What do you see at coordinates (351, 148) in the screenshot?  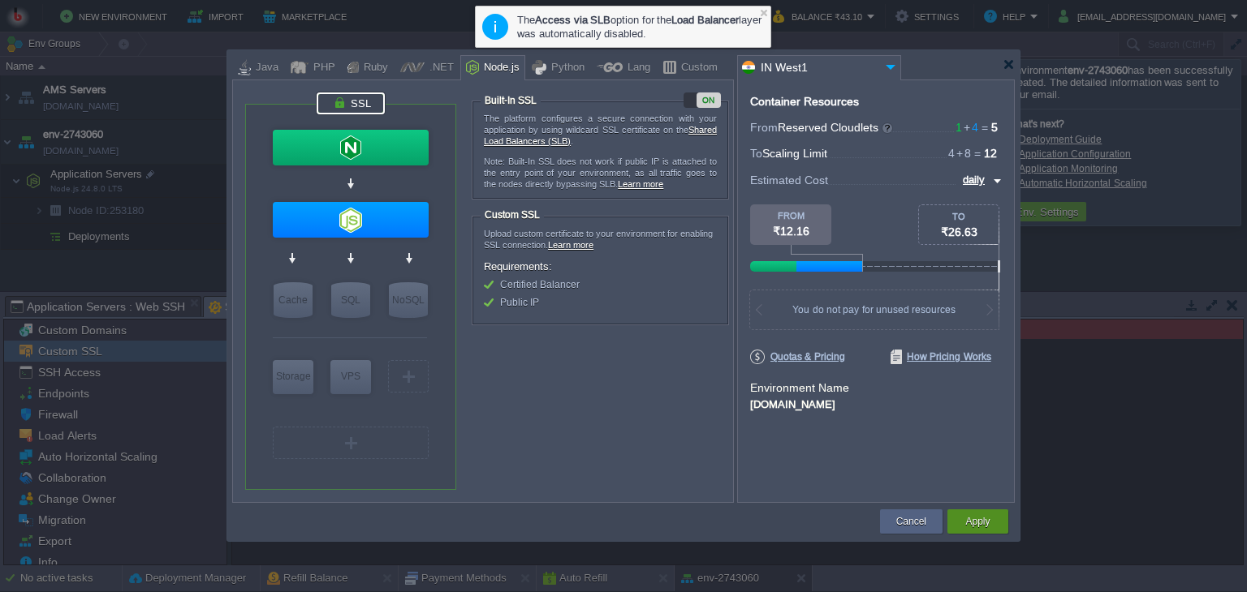 I see `div: Load Balancer` at bounding box center [351, 148].